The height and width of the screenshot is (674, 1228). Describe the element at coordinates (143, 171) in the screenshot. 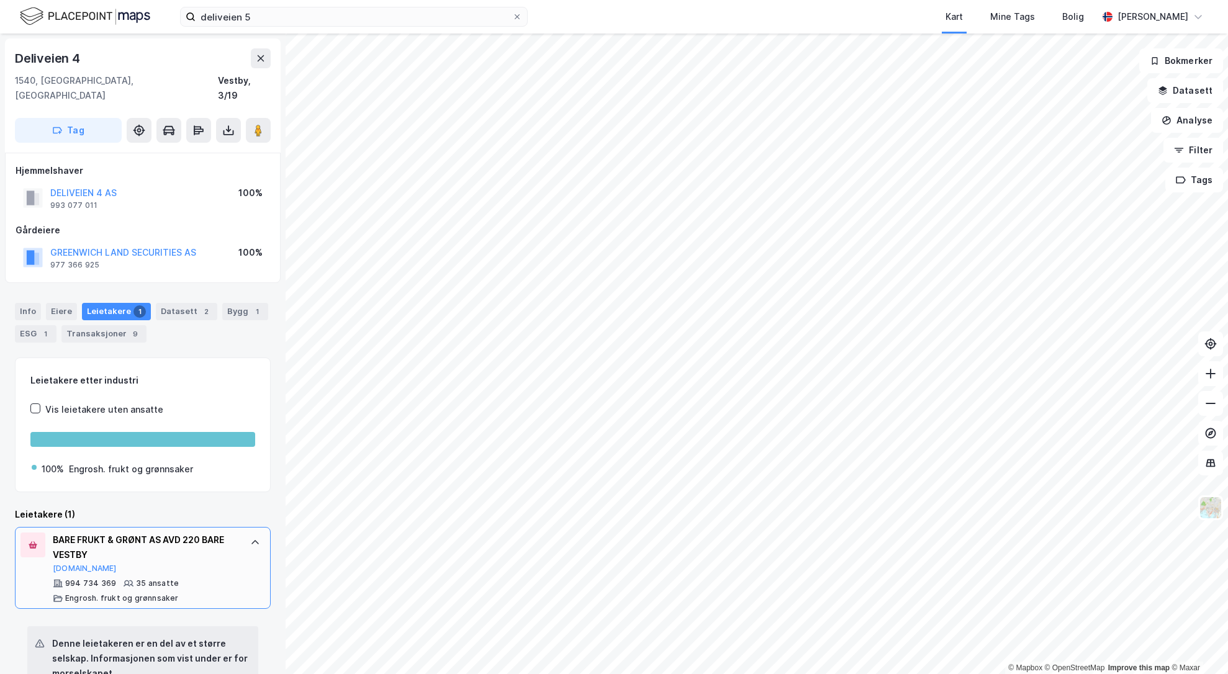

I see `div: Hjemmelshaver` at that location.